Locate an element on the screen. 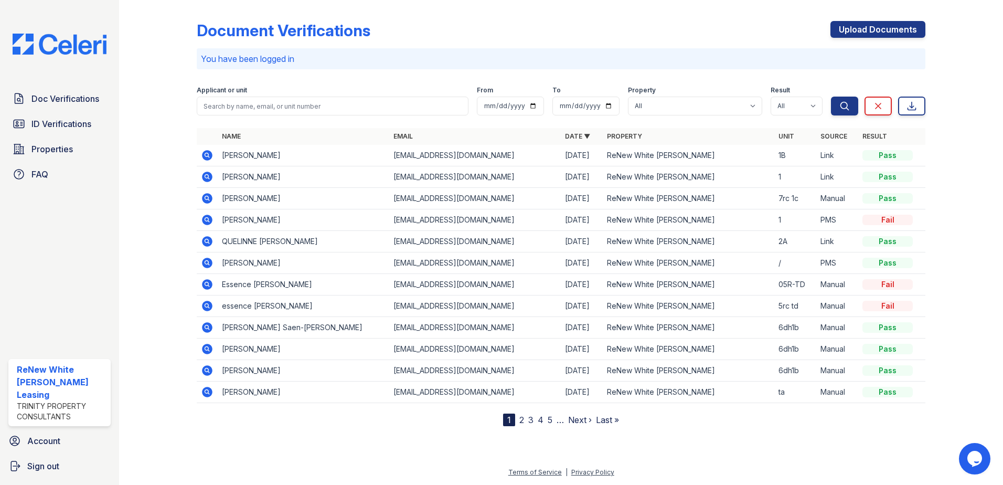 This screenshot has width=1003, height=485. a: 5 is located at coordinates (550, 420).